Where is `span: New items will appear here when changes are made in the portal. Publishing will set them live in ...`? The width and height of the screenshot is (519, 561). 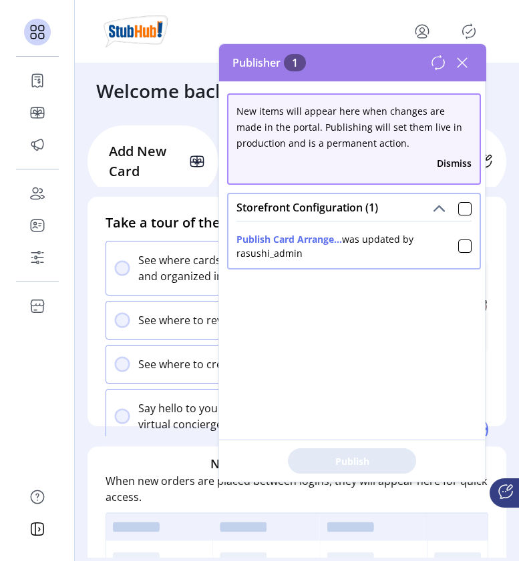 span: New items will appear here when changes are made in the portal. Publishing will set them live in ... is located at coordinates (349, 127).